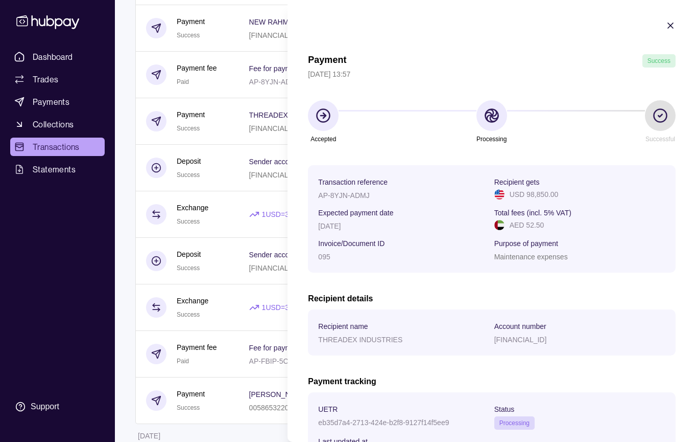 This screenshot has height=442, width=696. Describe the element at coordinates (323, 139) in the screenshot. I see `p: Accepted` at that location.